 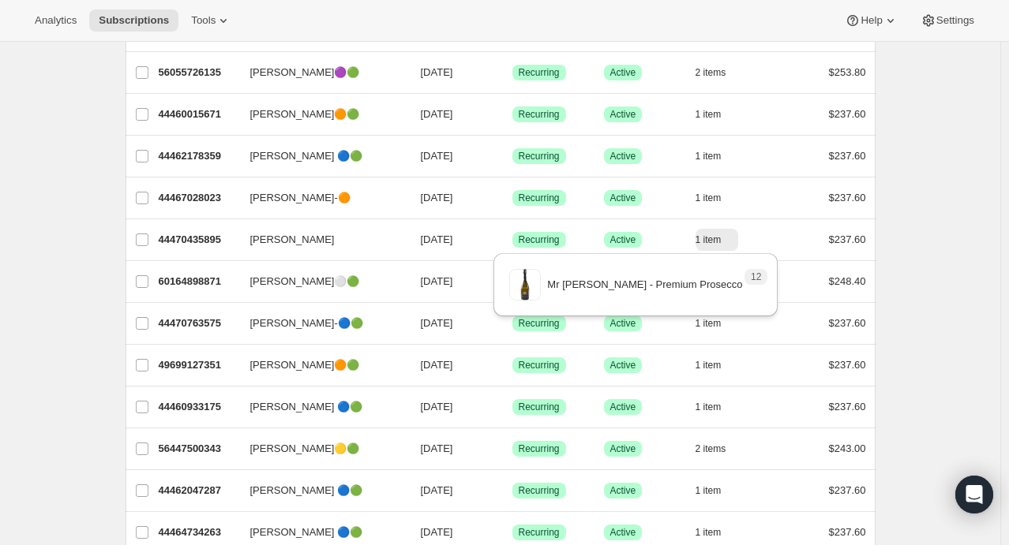 I want to click on button: Analytics, so click(x=55, y=21).